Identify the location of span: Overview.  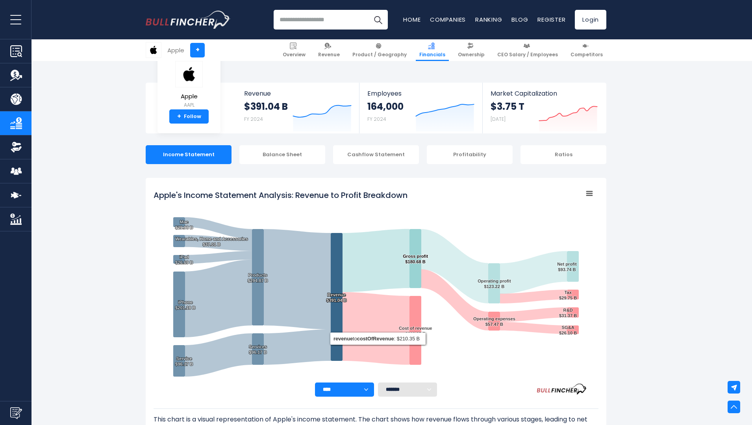
(294, 55).